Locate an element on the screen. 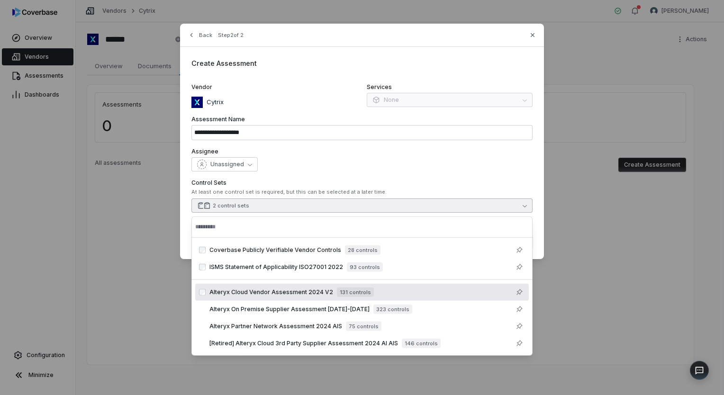 The width and height of the screenshot is (724, 395). label: Control Sets is located at coordinates (362, 183).